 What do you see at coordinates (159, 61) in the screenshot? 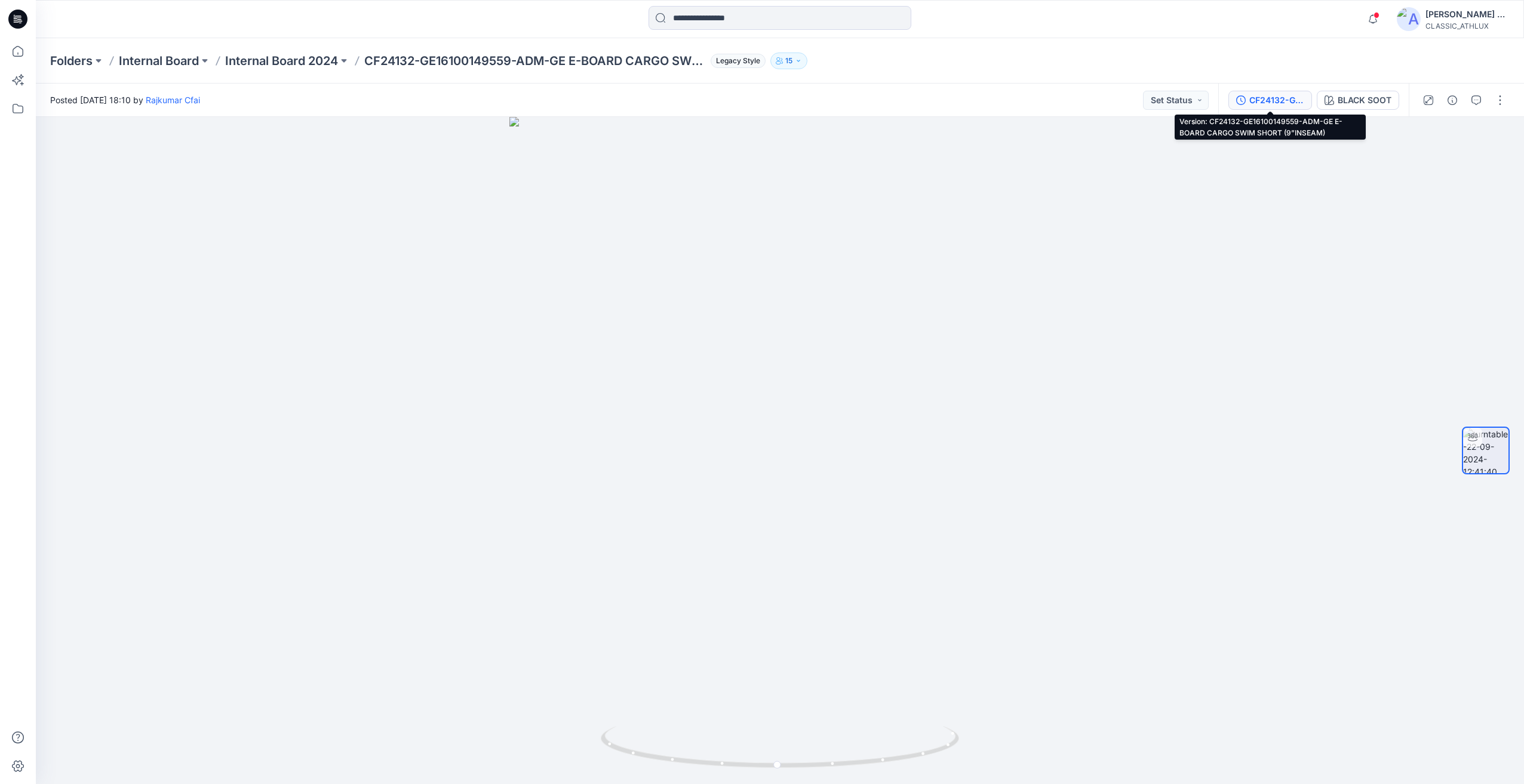
I see `a: Internal Board` at bounding box center [159, 61].